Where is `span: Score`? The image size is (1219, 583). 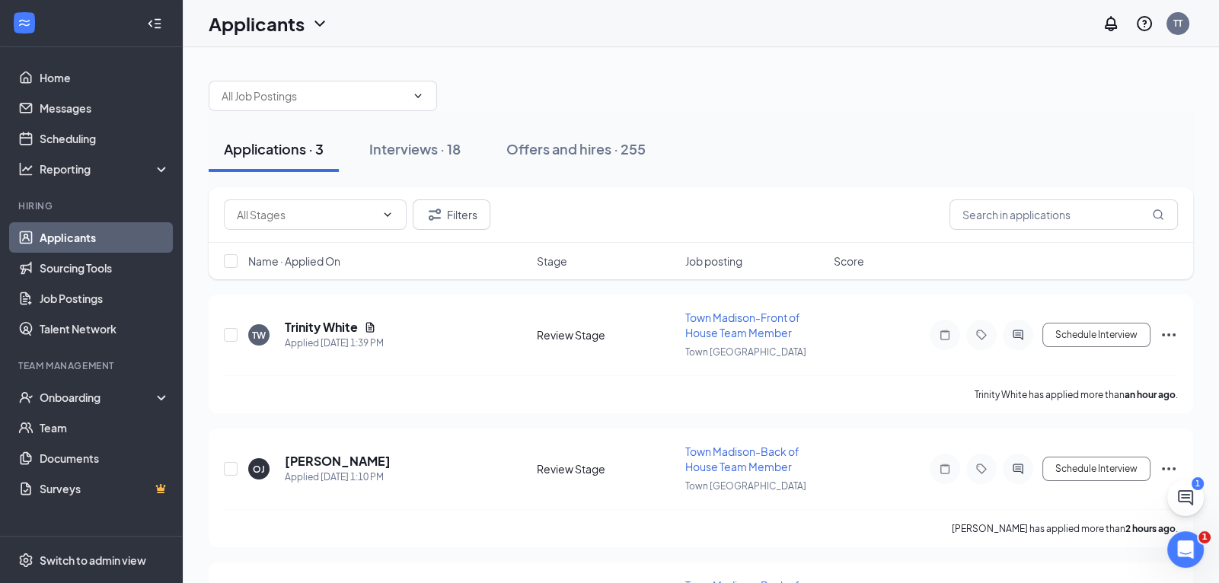
span: Score is located at coordinates (849, 261).